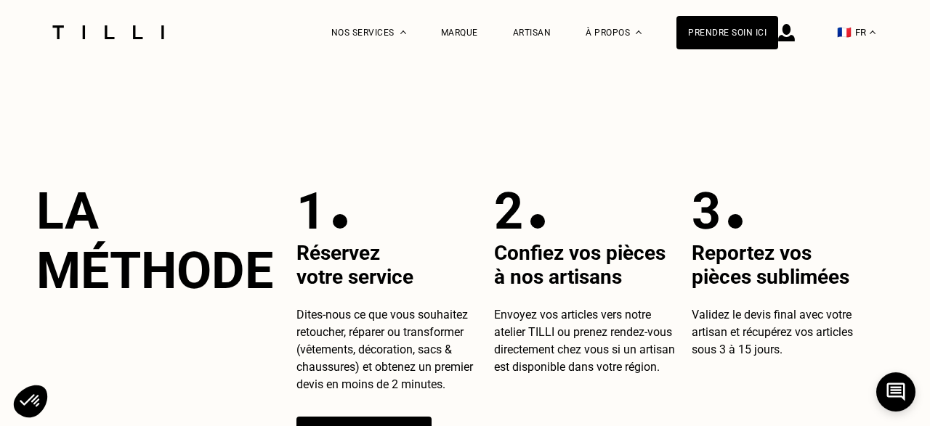 The height and width of the screenshot is (426, 930). What do you see at coordinates (638, 32) in the screenshot?
I see `img: Menu déroulant à propos` at bounding box center [638, 32].